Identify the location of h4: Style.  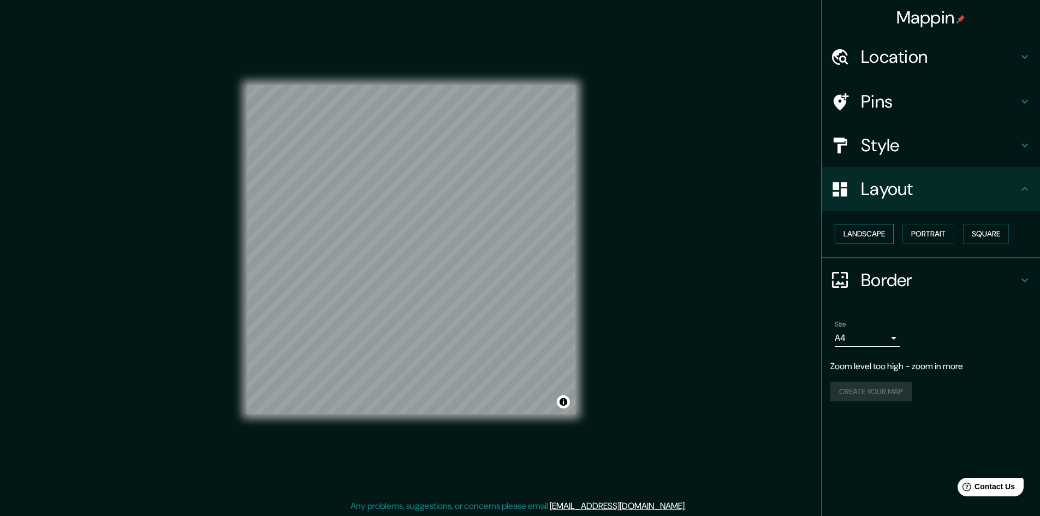
(939, 145).